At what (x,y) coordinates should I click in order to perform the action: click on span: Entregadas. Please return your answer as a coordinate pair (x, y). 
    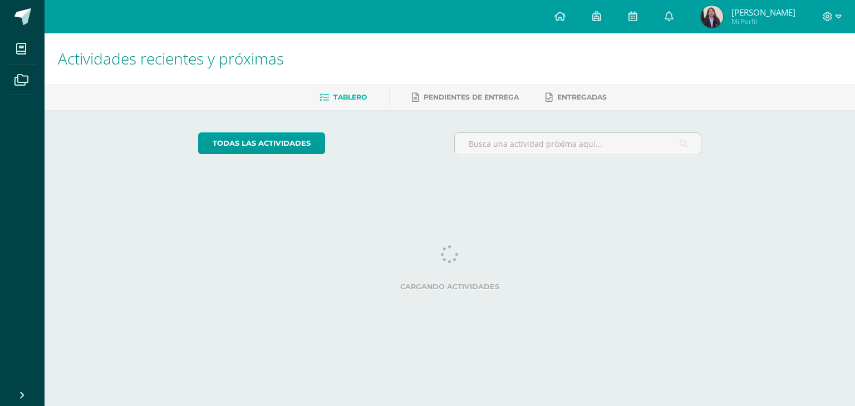
    Looking at the image, I should click on (582, 97).